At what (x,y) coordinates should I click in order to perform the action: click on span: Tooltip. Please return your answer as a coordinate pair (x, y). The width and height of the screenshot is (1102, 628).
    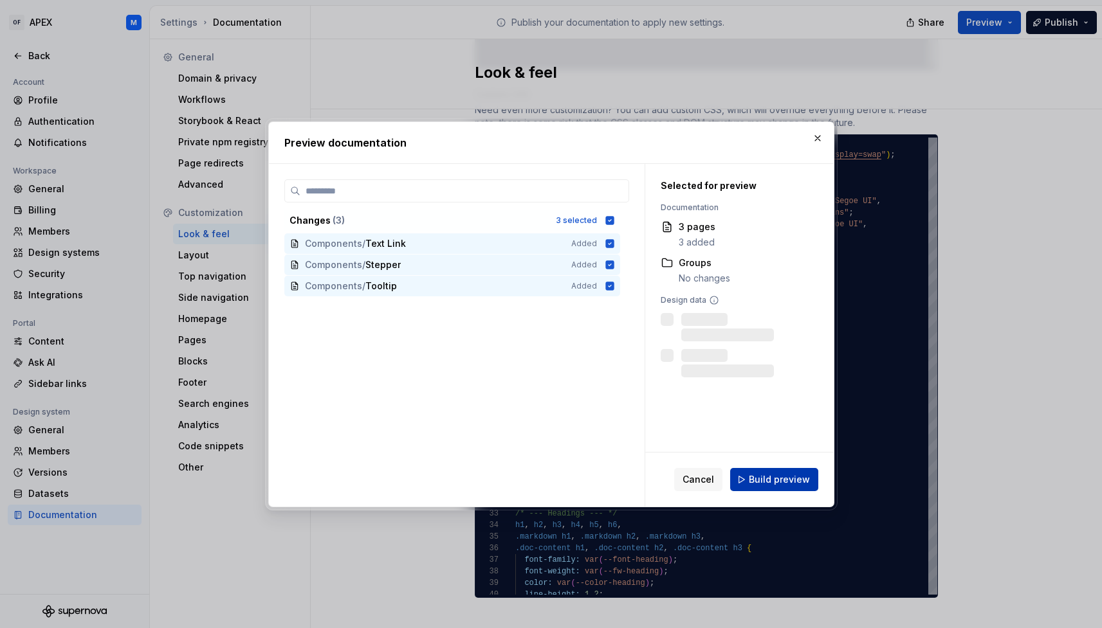
    Looking at the image, I should click on (381, 286).